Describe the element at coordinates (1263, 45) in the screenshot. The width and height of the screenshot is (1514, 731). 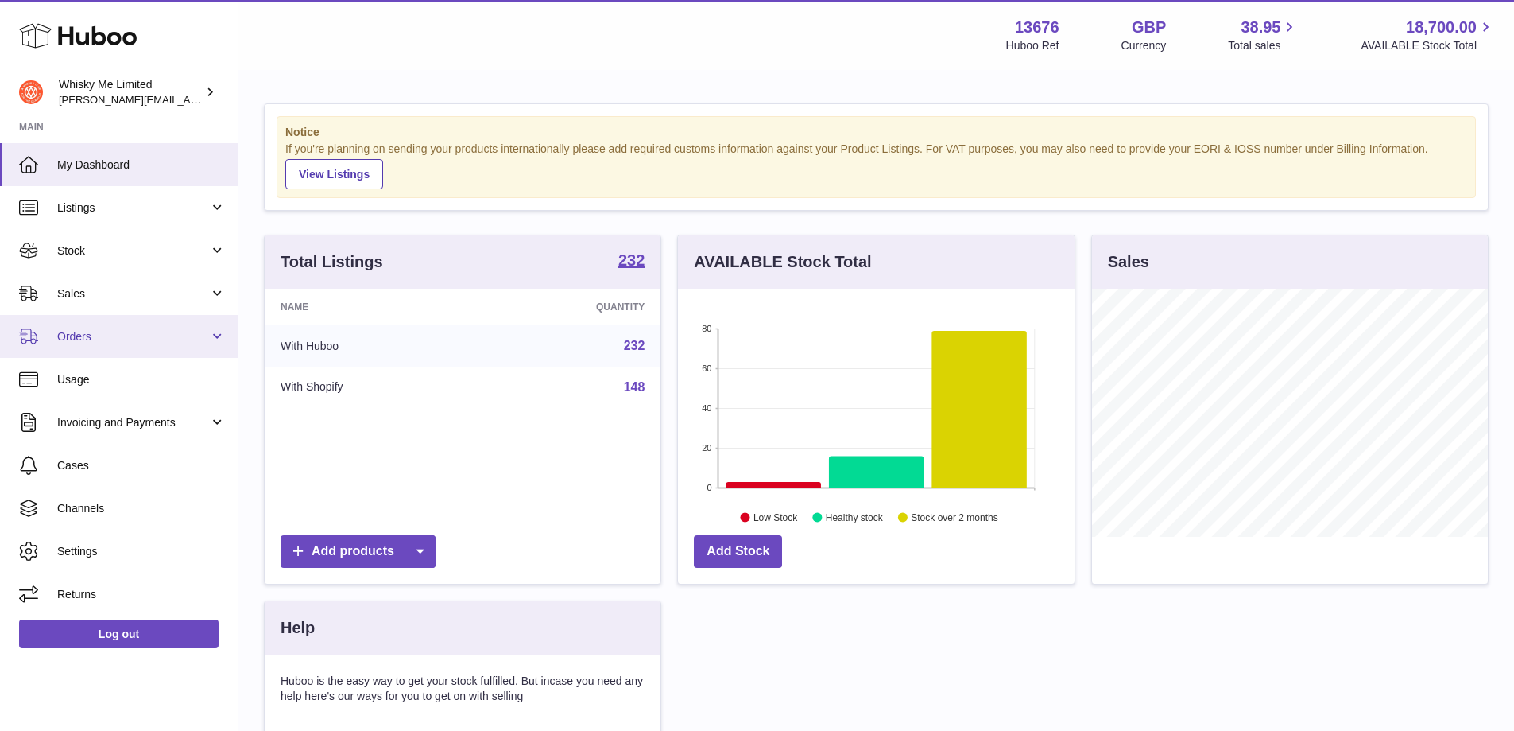
I see `span: Total sales` at that location.